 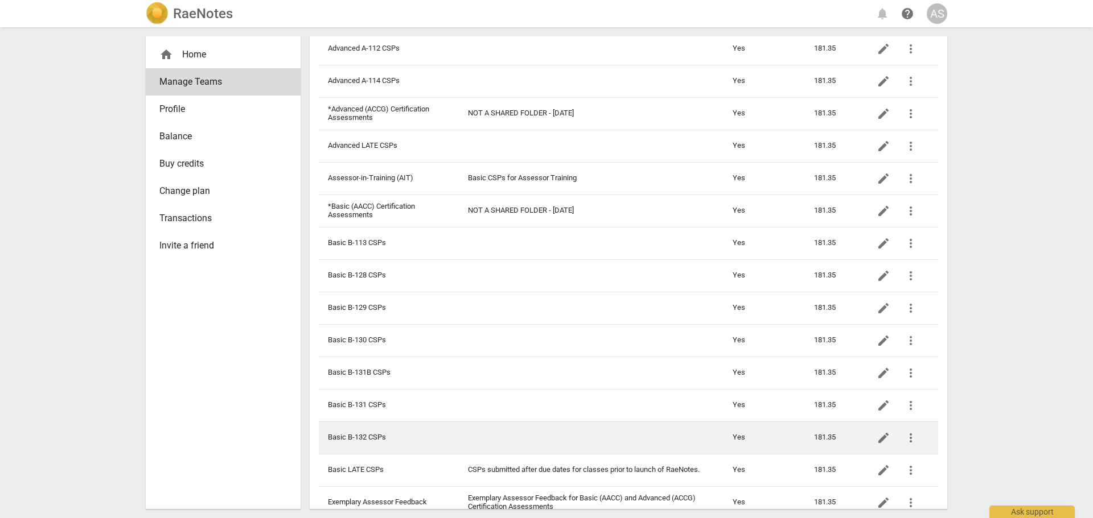 What do you see at coordinates (389, 340) in the screenshot?
I see `td: Basic B-130 CSPs` at bounding box center [389, 340].